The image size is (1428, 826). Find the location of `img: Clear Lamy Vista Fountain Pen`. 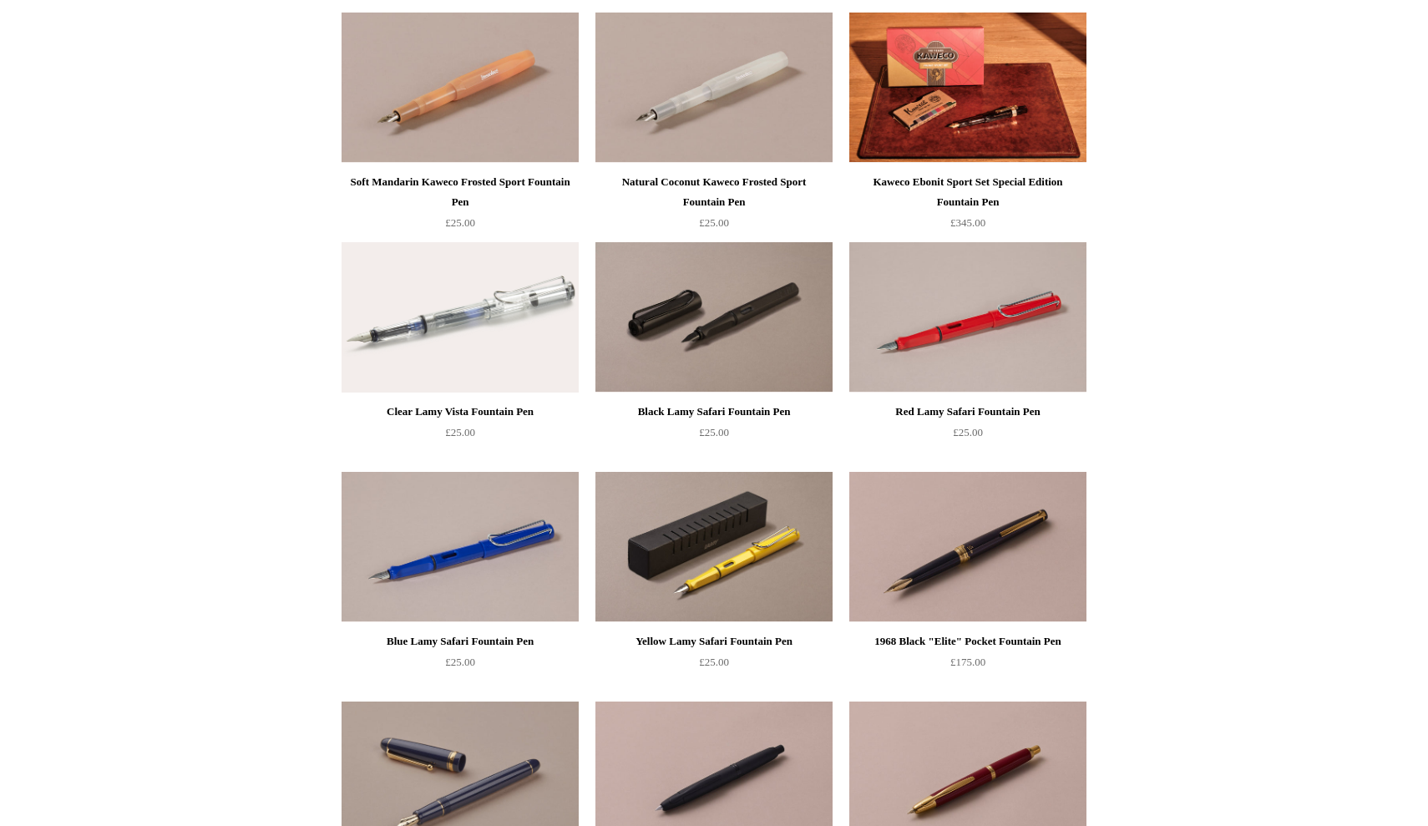

img: Clear Lamy Vista Fountain Pen is located at coordinates (460, 317).